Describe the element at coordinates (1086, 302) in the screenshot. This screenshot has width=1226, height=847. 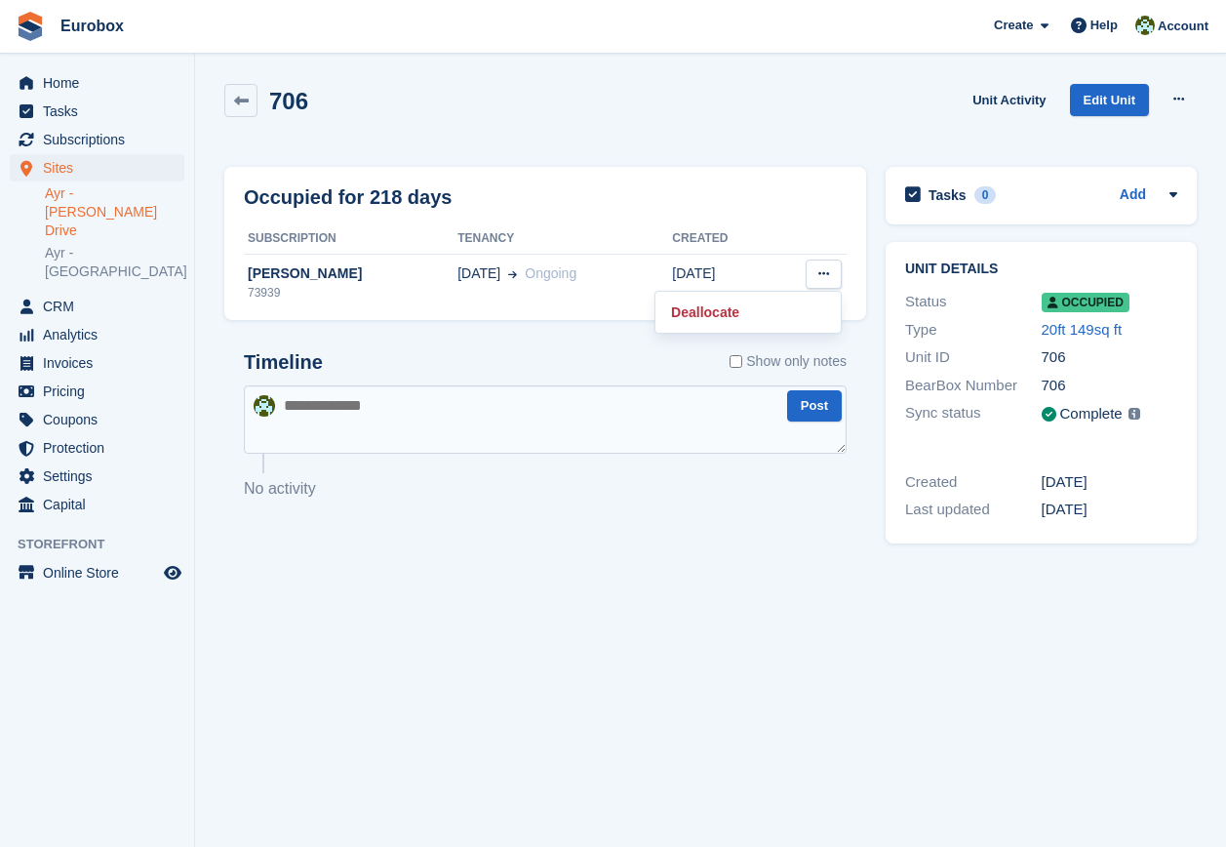
I see `span: Occupied` at that location.